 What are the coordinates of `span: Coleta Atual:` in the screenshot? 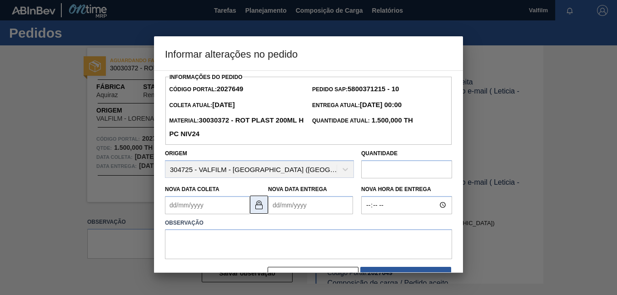 It's located at (202, 105).